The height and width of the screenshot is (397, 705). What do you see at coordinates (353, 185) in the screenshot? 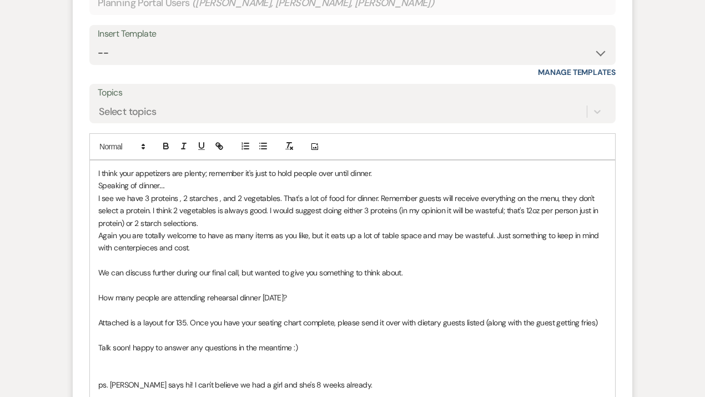
I see `p: Speaking of dinner....` at bounding box center [353, 185].